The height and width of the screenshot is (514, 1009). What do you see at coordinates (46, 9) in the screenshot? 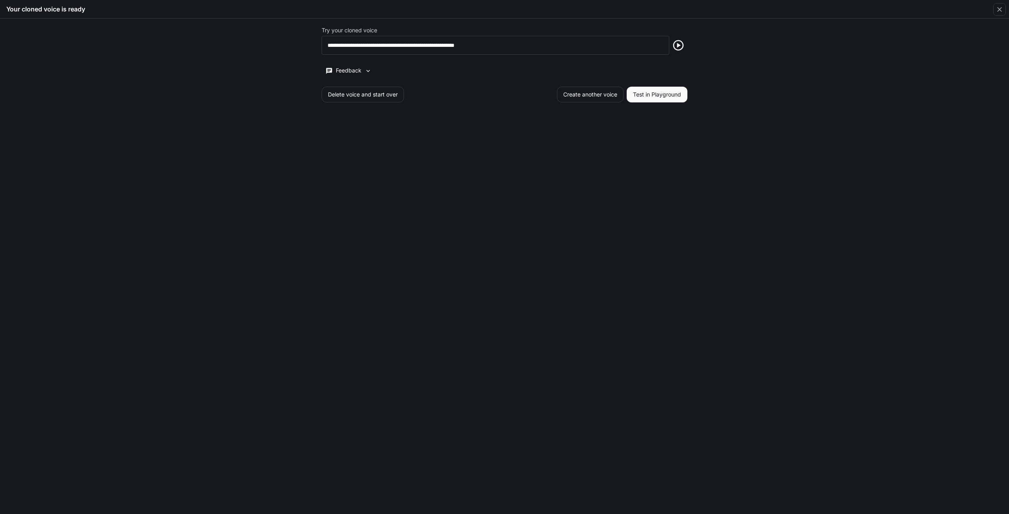
I see `h5: Your cloned voice is ready` at bounding box center [46, 9].